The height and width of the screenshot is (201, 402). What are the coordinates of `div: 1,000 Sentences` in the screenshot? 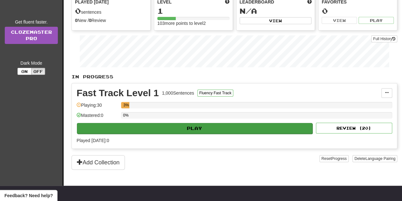 It's located at (178, 93).